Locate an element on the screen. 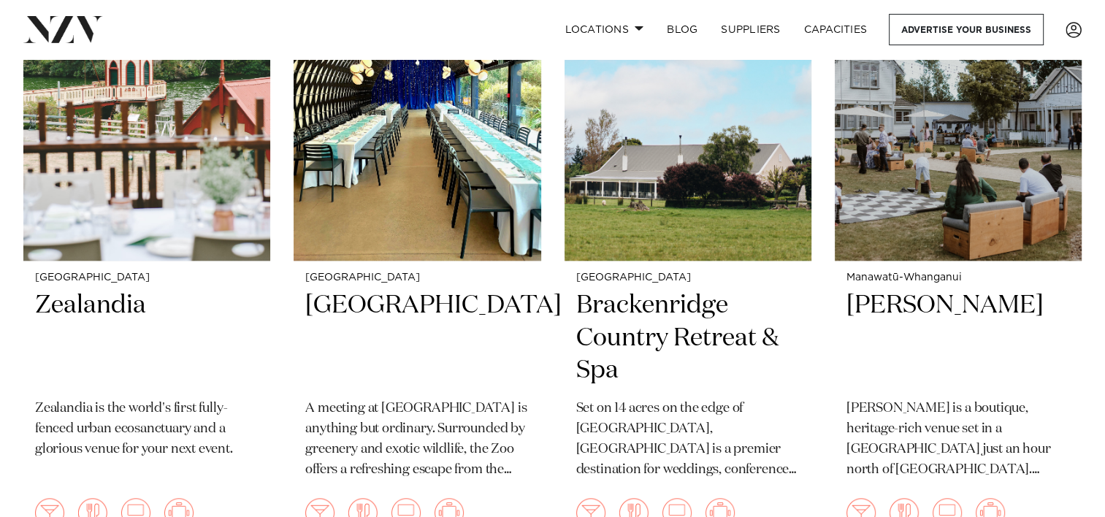 The width and height of the screenshot is (1105, 517). small: Manawatū-Whanganui is located at coordinates (959, 278).